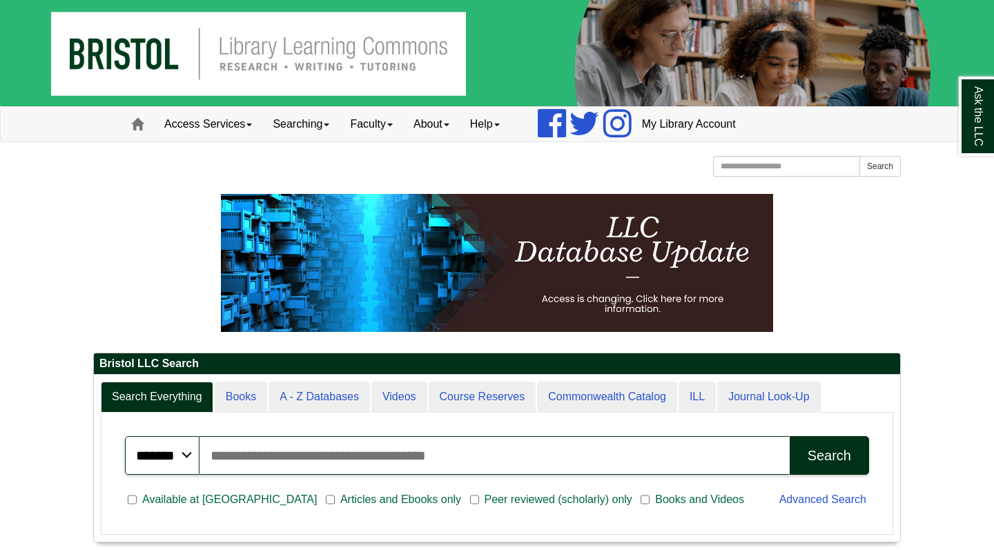 The width and height of the screenshot is (994, 550). I want to click on span: Articles and Ebooks only, so click(400, 500).